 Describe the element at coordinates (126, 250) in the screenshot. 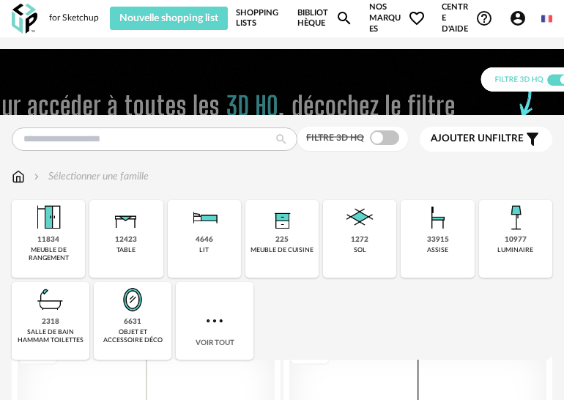

I see `div: table` at that location.